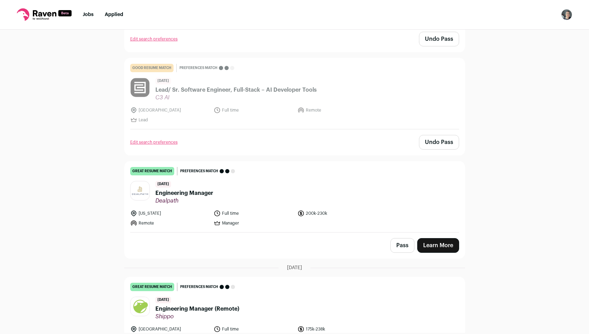  I want to click on li: Lead, so click(170, 120).